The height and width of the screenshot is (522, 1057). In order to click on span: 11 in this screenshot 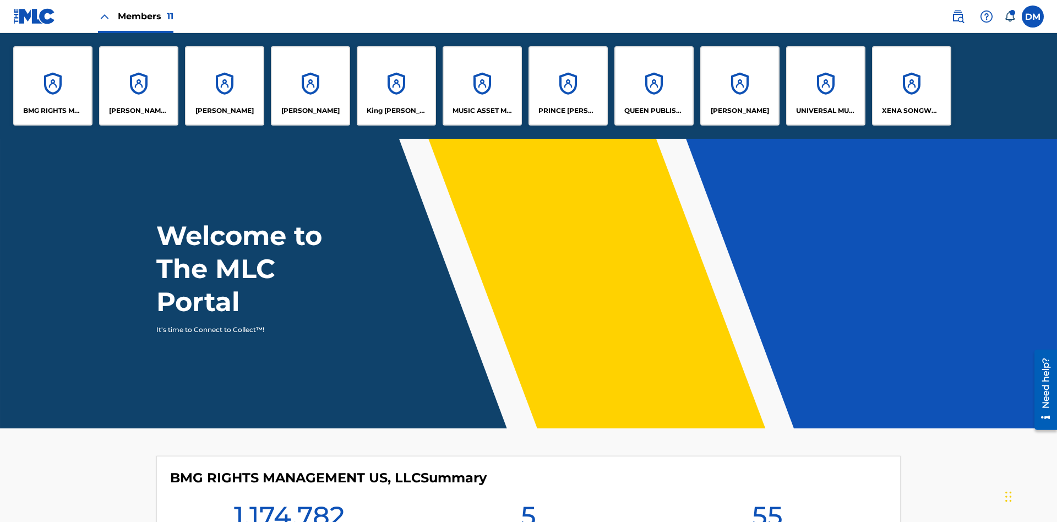, I will do `click(170, 16)`.